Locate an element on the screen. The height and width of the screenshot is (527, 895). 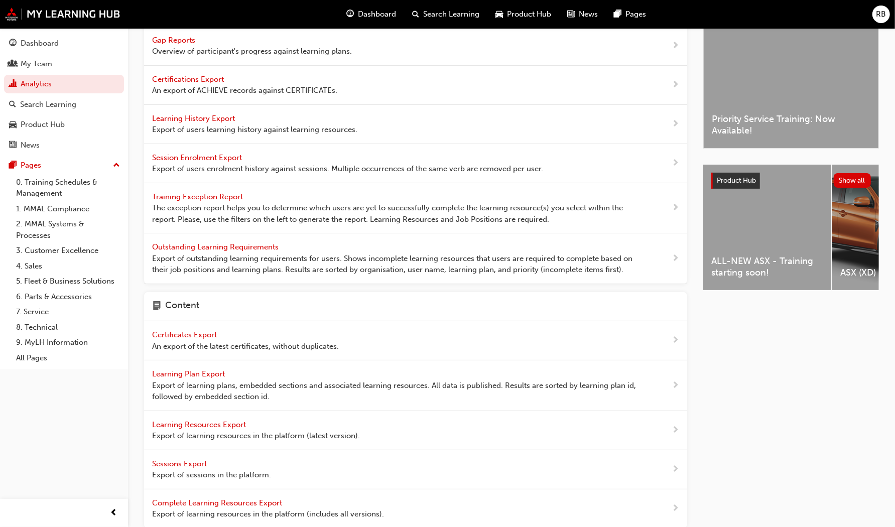
button: DashboardMy TeamAnalyticsSearch LearningProduct HubNews is located at coordinates (64, 94).